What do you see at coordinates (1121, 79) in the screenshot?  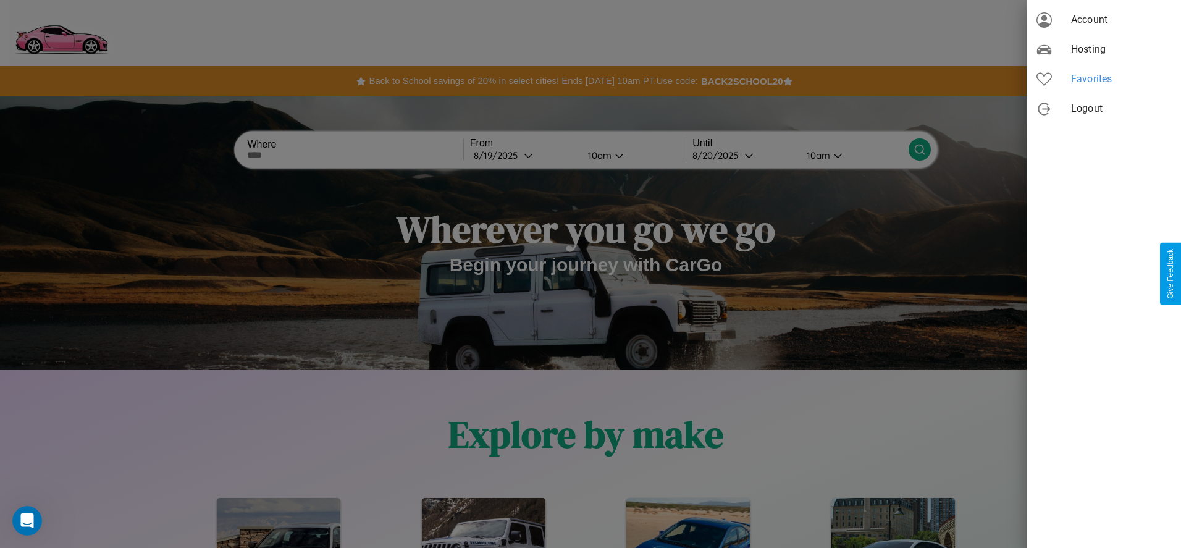 I see `span: Favorites` at bounding box center [1121, 79].